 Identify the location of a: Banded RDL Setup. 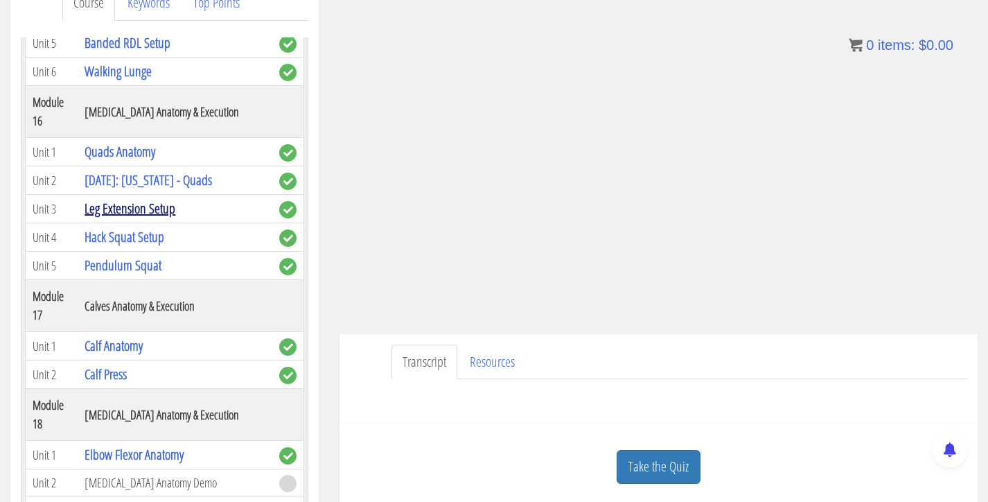
(127, 42).